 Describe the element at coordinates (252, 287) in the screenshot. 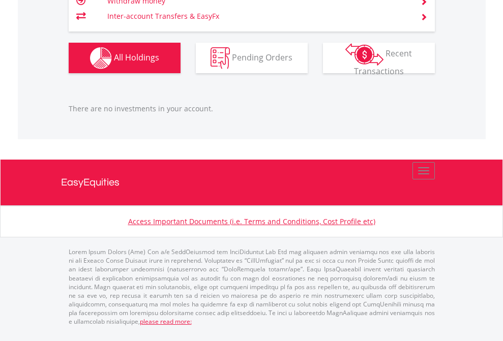

I see `p: Lorem Ipsum Dolors (Ame) Con a/e SeddOeiusmod tem InciDiduntut Lab Etd mag aliquaen admin veniamq...` at that location.